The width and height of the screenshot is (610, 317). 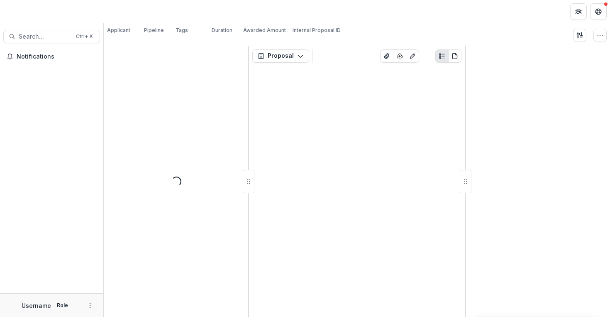 What do you see at coordinates (264, 30) in the screenshot?
I see `p: Awarded Amount` at bounding box center [264, 30].